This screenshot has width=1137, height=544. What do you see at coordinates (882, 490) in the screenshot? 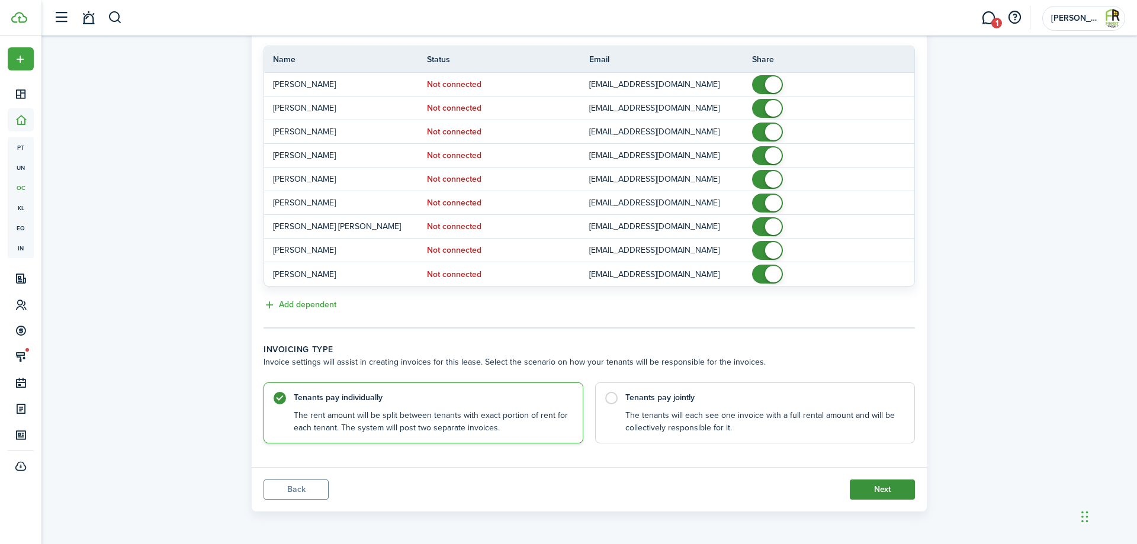
I see `button: Continue` at bounding box center [882, 490].